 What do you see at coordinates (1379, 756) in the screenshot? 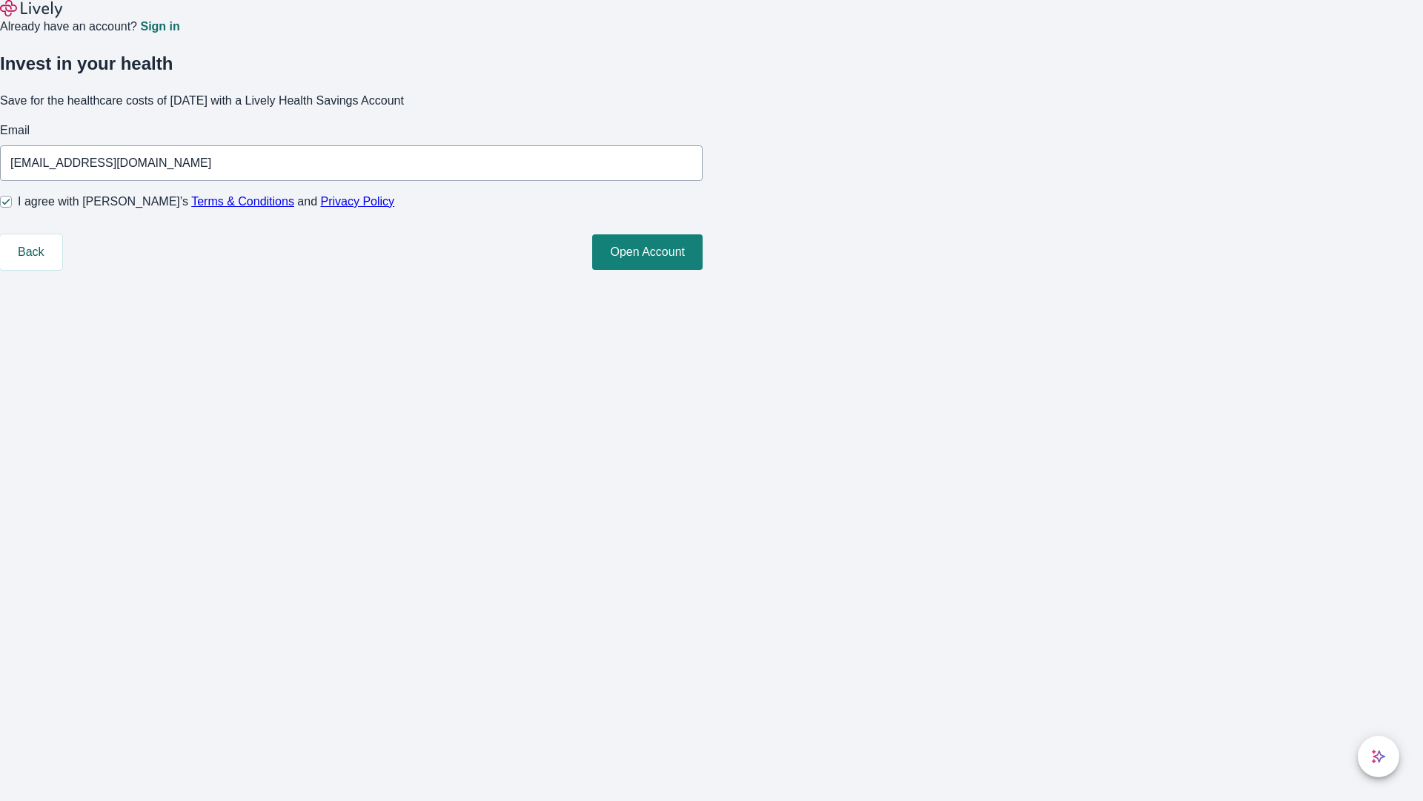
I see `button: chat` at bounding box center [1379, 756].